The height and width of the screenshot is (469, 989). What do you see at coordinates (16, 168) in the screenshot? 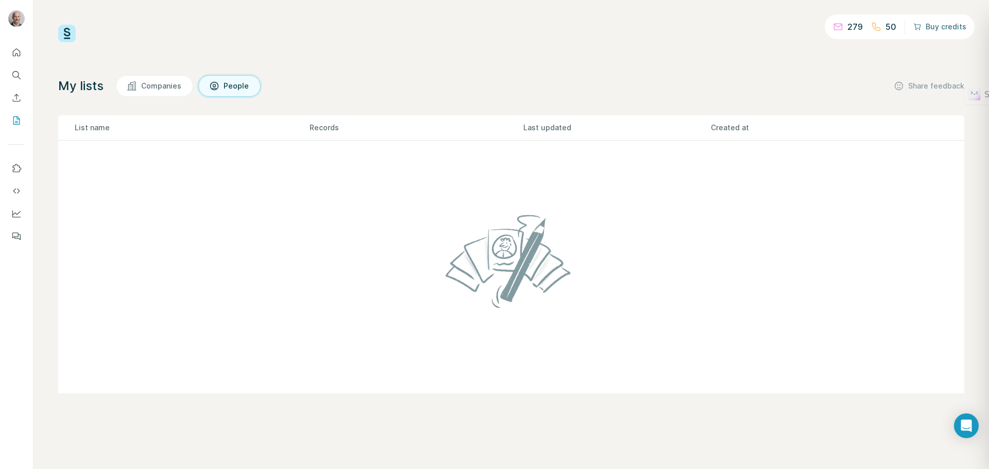
I see `button: Use Surfe on LinkedIn` at bounding box center [16, 168].